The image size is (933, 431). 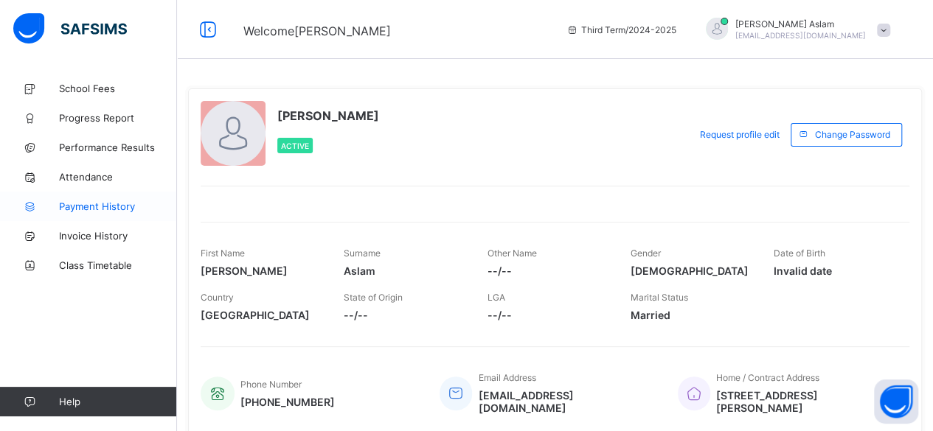 I want to click on span: LGA, so click(x=495, y=297).